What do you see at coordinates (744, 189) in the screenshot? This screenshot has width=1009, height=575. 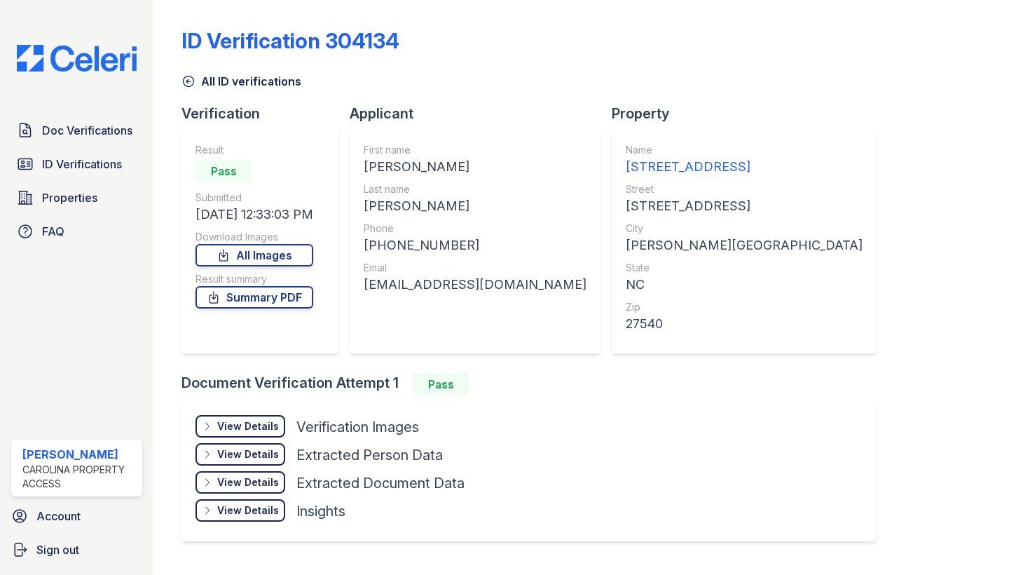 I see `div: Street` at bounding box center [744, 189].